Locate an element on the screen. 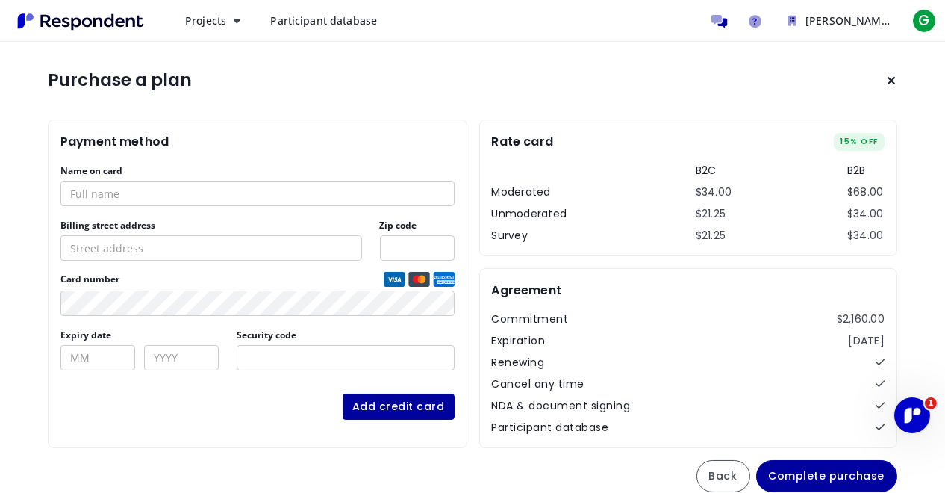 This screenshot has height=493, width=945. a: Participant database is located at coordinates (323, 21).